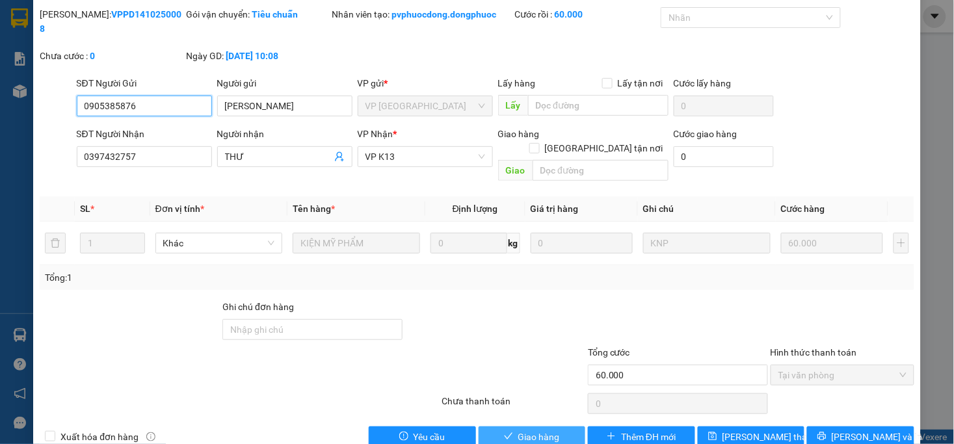 The width and height of the screenshot is (954, 444). I want to click on span: VP Nhận, so click(375, 134).